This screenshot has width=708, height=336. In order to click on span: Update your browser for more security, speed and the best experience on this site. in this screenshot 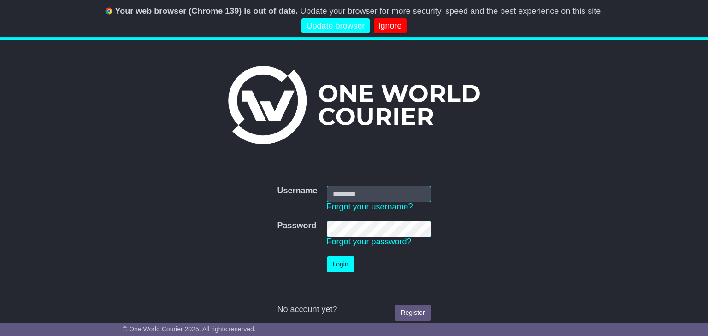, I will do `click(451, 11)`.